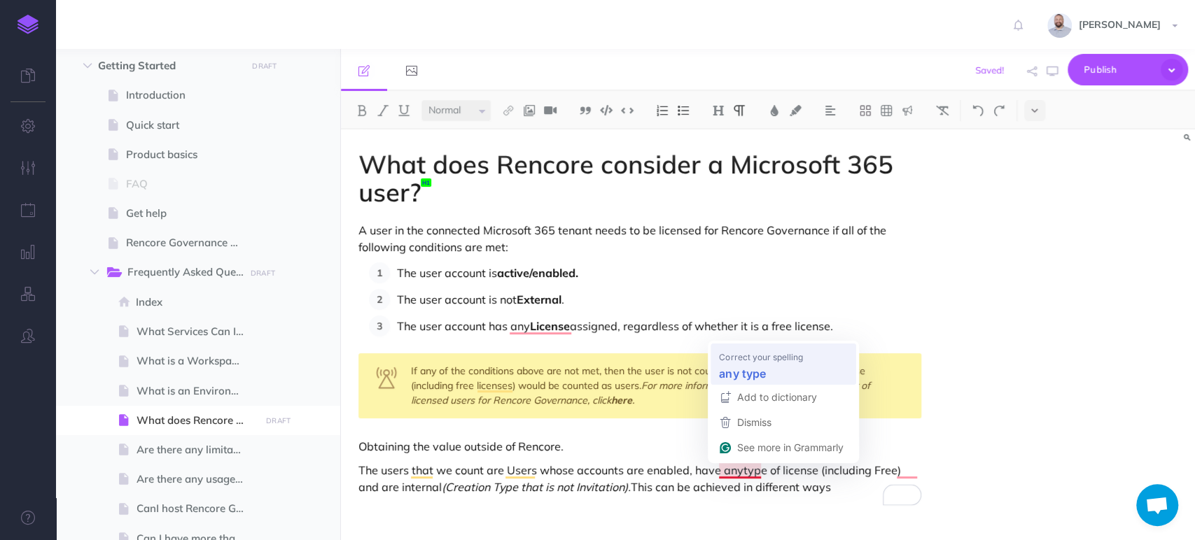  What do you see at coordinates (191, 213) in the screenshot?
I see `span: Get help` at bounding box center [191, 213].